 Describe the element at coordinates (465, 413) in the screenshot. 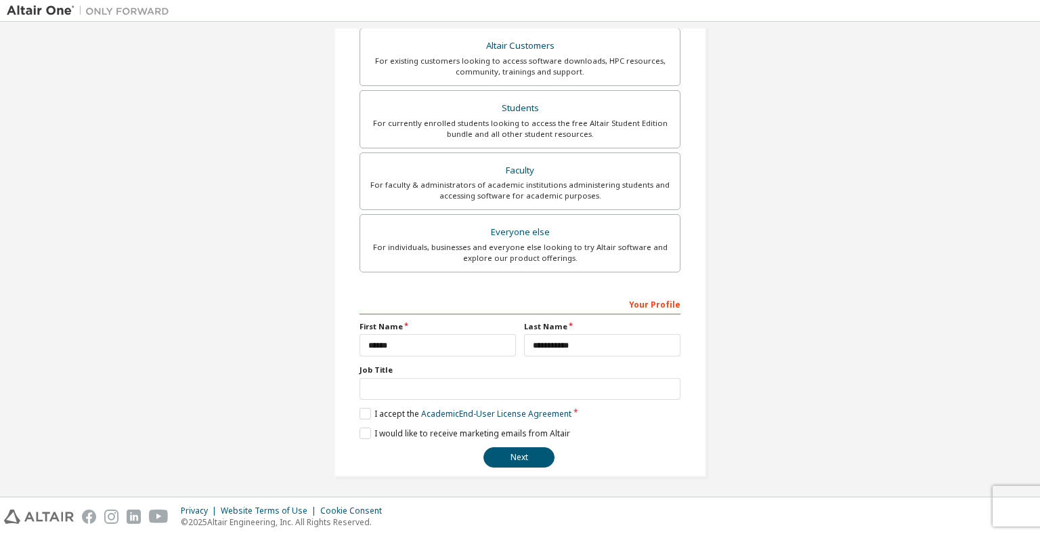

I see `label: I accept the` at that location.